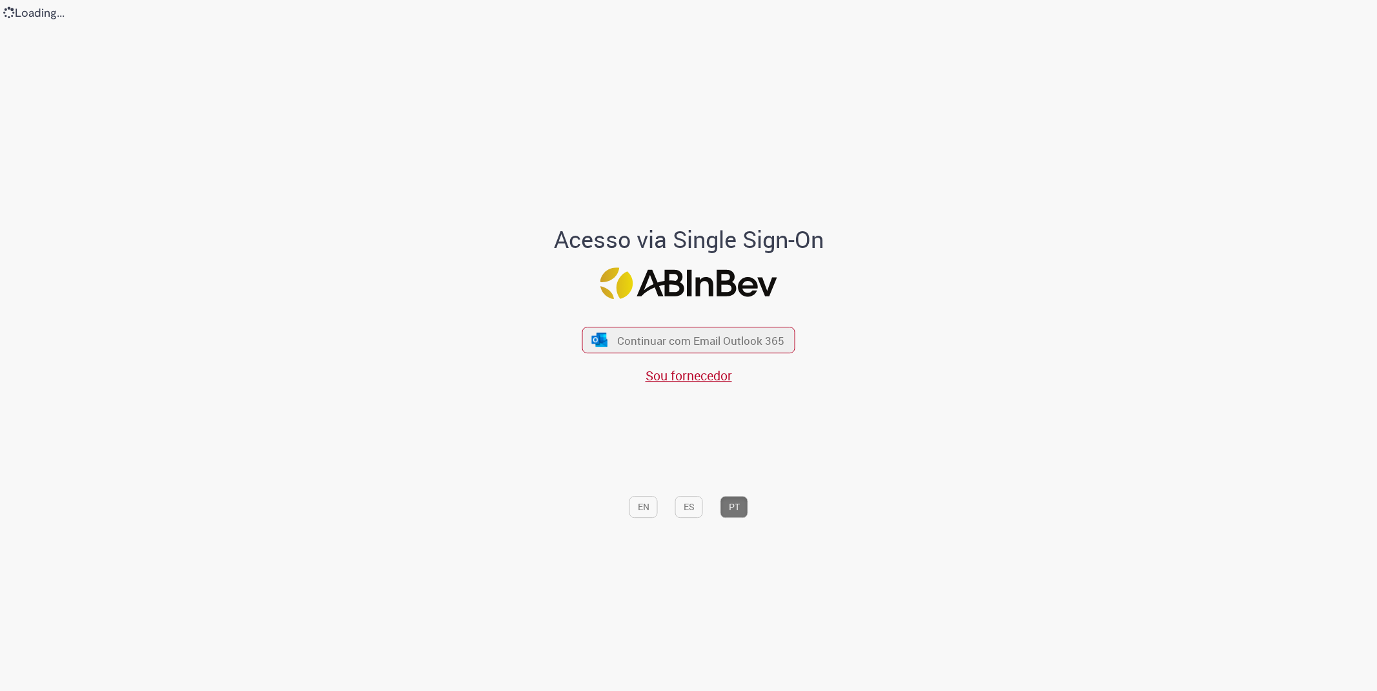 Image resolution: width=1377 pixels, height=691 pixels. Describe the element at coordinates (688, 239) in the screenshot. I see `h1: Acesso via Single Sign-On` at that location.